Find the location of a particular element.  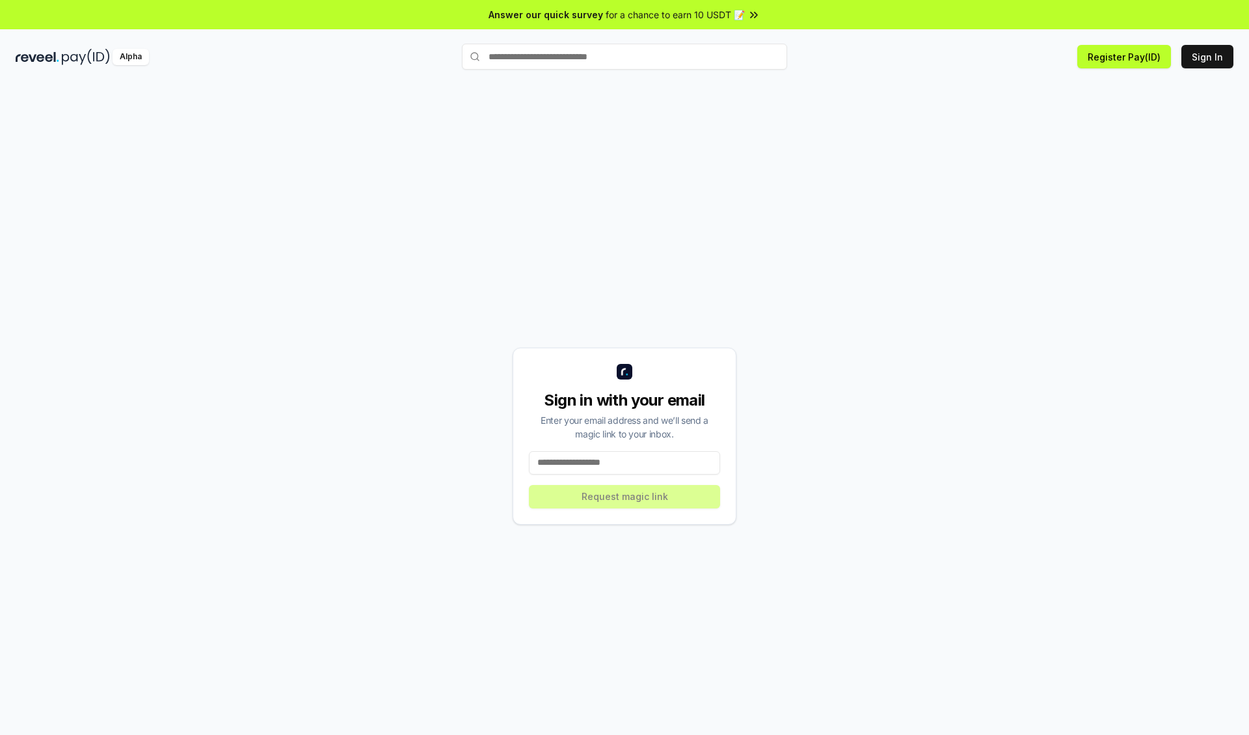

button: Register Pay(ID) is located at coordinates (1124, 57).